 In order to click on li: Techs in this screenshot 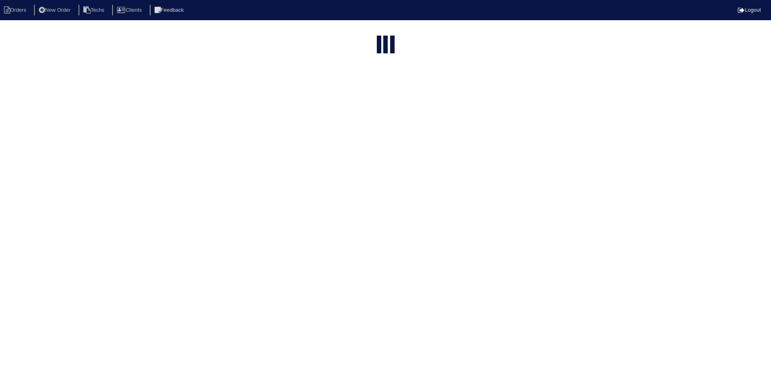, I will do `click(95, 10)`.